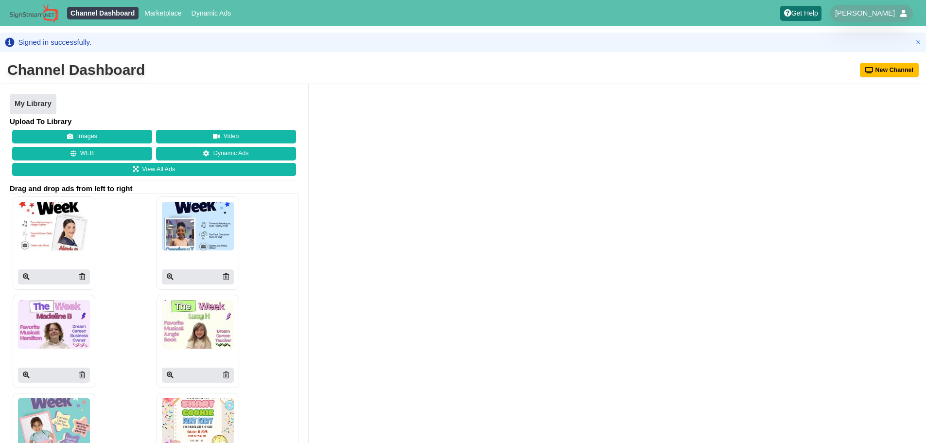 The image size is (926, 443). What do you see at coordinates (55, 42) in the screenshot?
I see `div: Signed in successfully.` at bounding box center [55, 42].